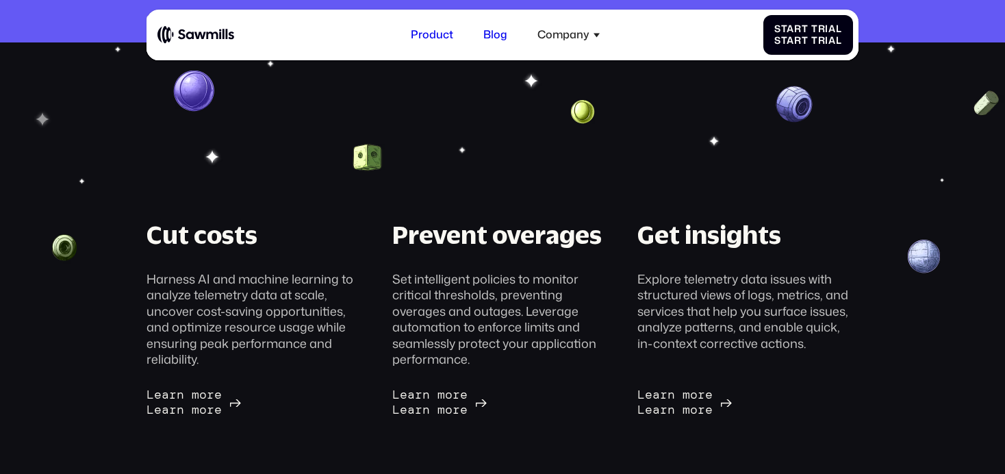 The image size is (1005, 474). What do you see at coordinates (495, 34) in the screenshot?
I see `a: Blog` at bounding box center [495, 34].